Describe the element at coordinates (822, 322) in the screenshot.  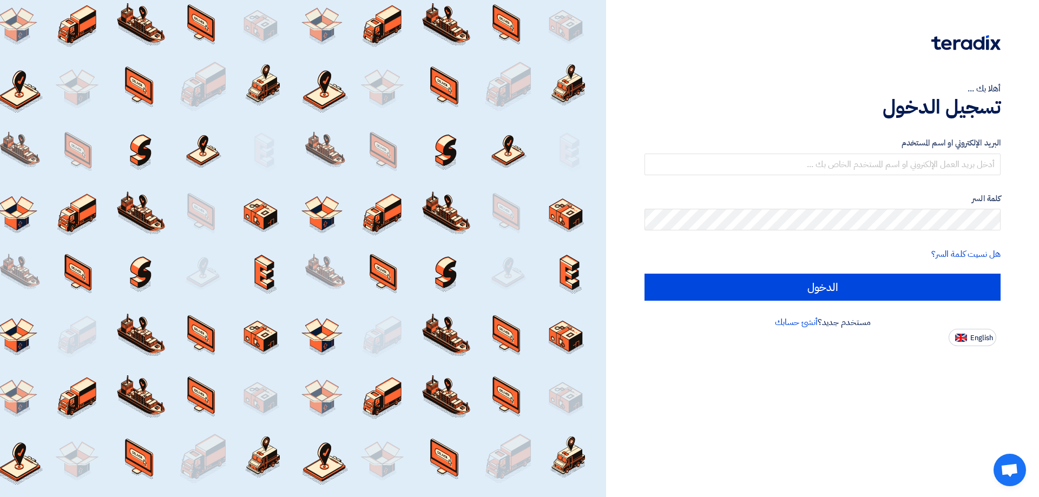
I see `div: مستخدم جديد؟` at that location.